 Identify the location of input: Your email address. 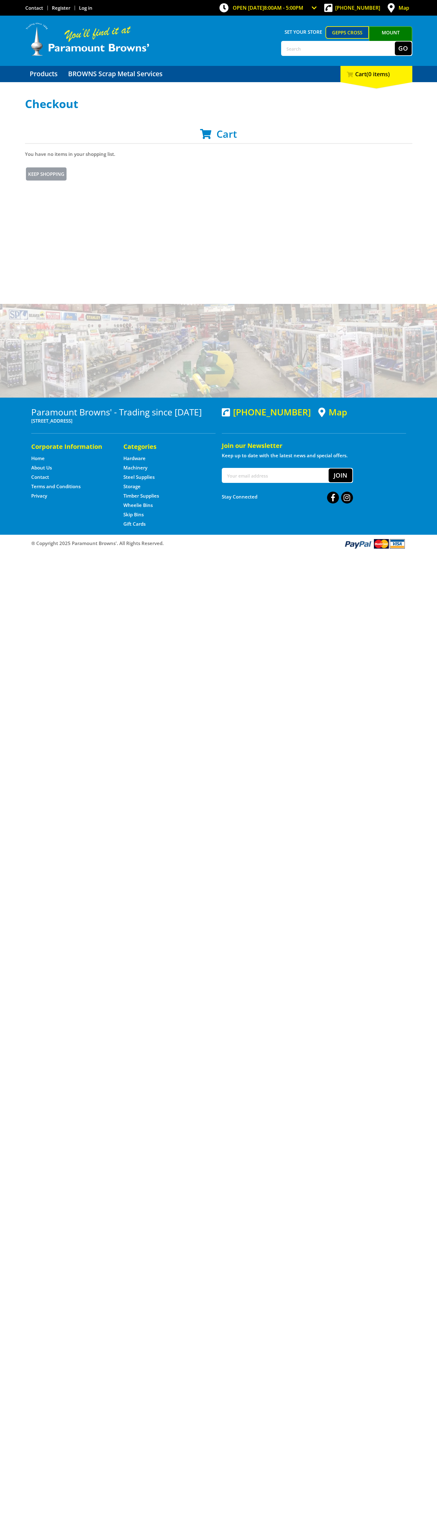
(276, 475).